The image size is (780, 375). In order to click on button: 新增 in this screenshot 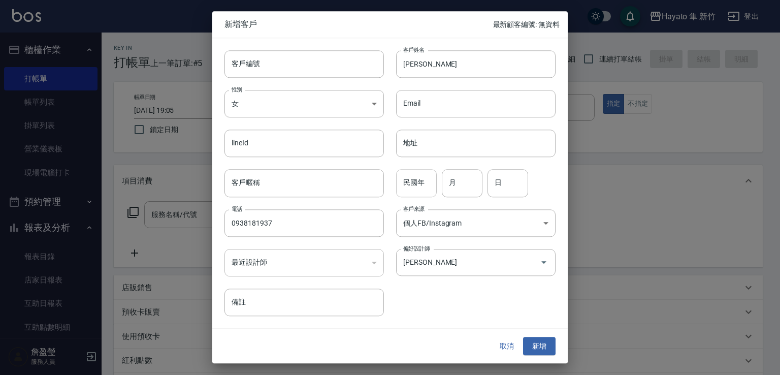, I will do `click(539, 346)`.